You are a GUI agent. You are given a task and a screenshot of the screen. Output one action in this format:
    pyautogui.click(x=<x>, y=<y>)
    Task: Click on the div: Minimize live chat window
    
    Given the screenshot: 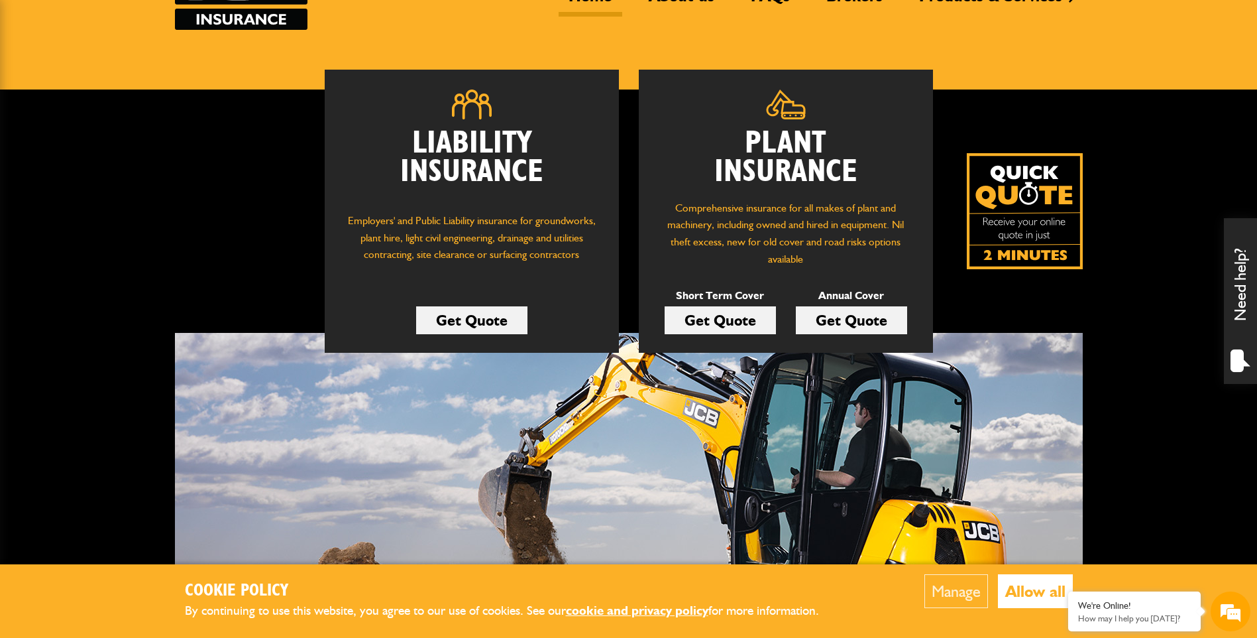 What is the action you would take?
    pyautogui.click(x=233, y=23)
    